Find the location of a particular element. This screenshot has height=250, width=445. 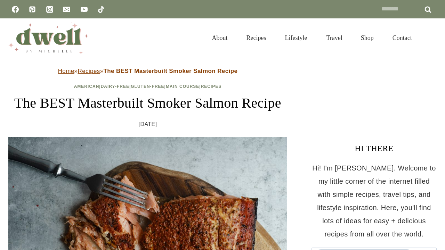

a: TikTok is located at coordinates (101, 9).